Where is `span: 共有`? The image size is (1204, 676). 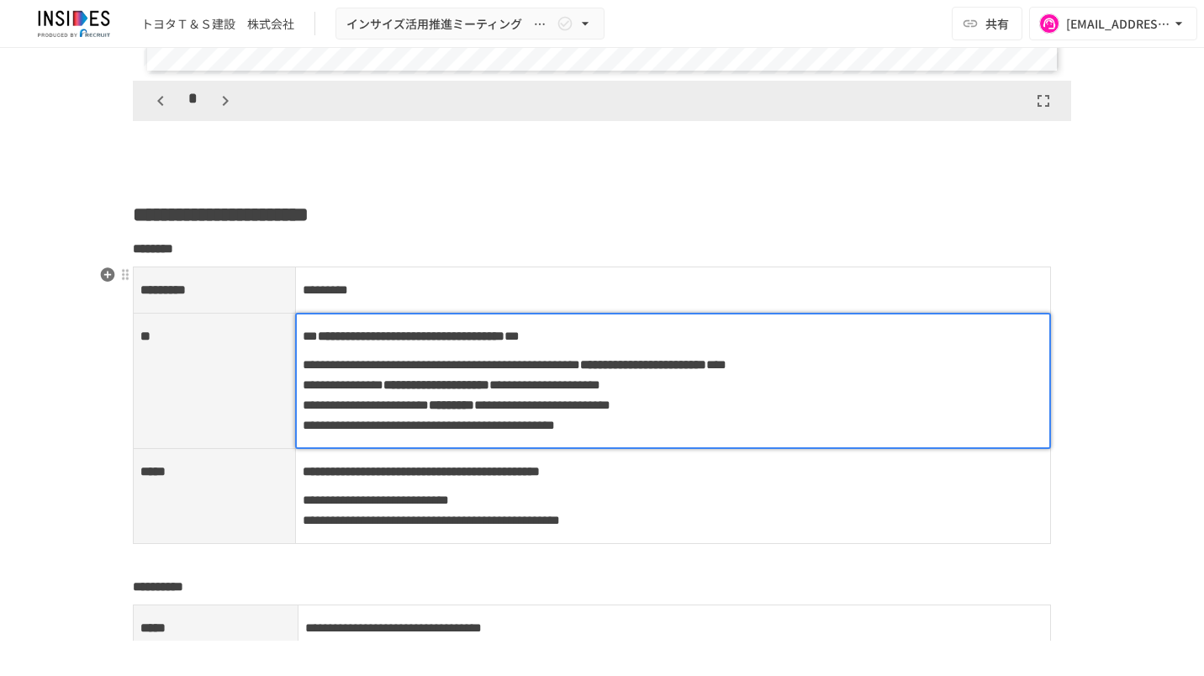 span: 共有 is located at coordinates (997, 24).